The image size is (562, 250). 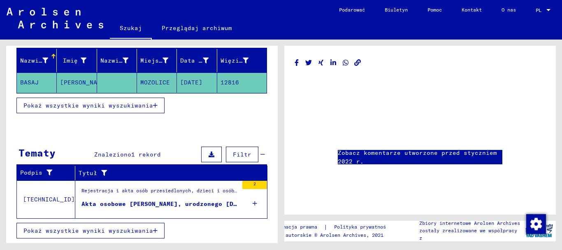 What do you see at coordinates (78, 60) in the screenshot?
I see `div: Imię` at bounding box center [78, 60].